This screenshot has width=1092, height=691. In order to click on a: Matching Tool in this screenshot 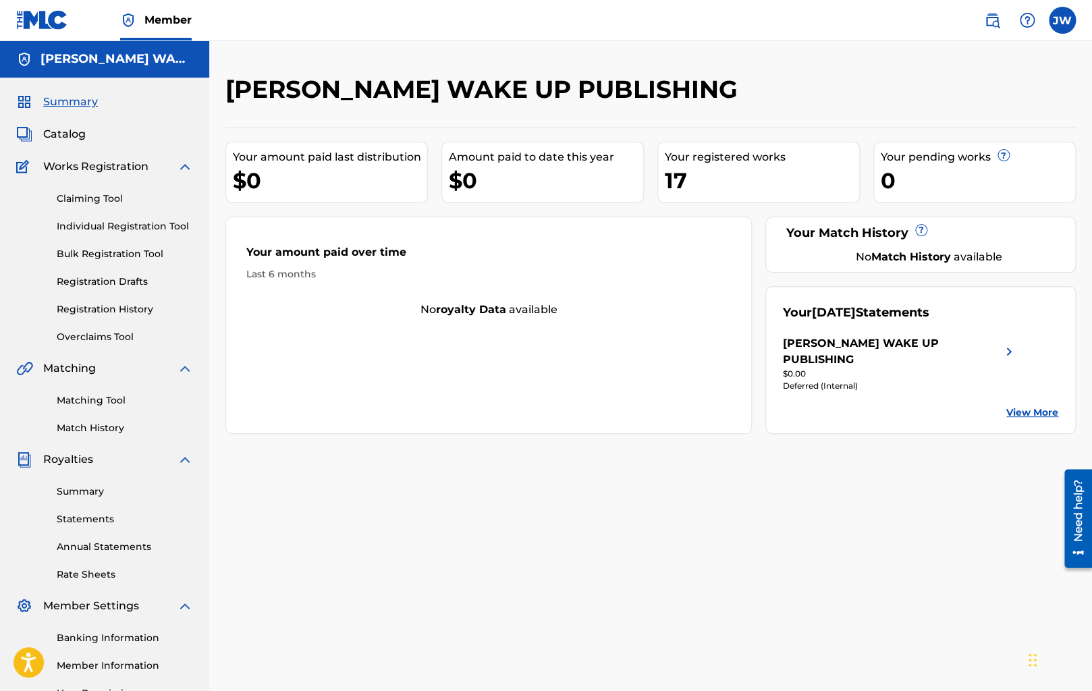, I will do `click(125, 400)`.